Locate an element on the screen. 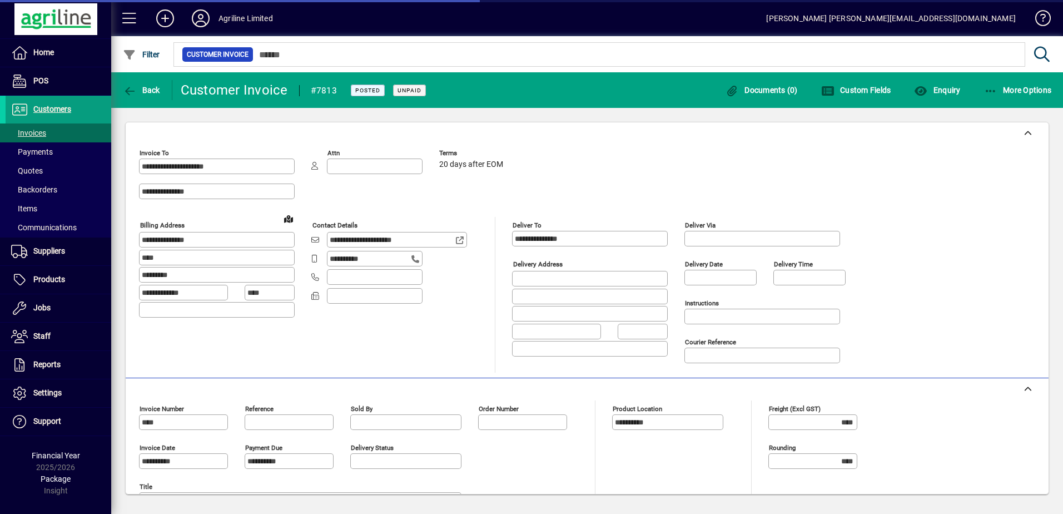 The height and width of the screenshot is (514, 1063). mat-label: Delivery status is located at coordinates (372, 448).